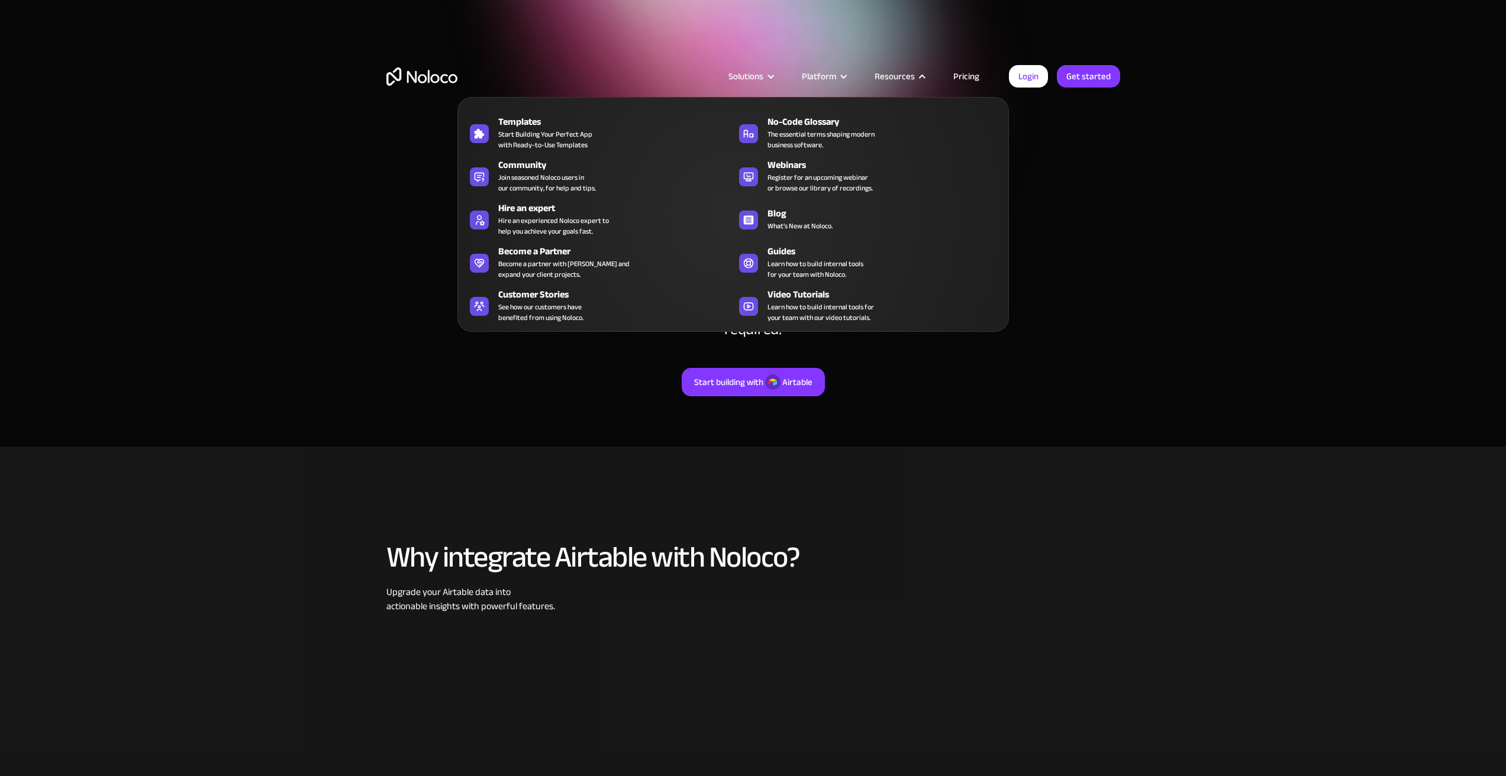  I want to click on a: Hire an expertHire an experienced Noloco expert tohelp you achieve your goals fast., so click(598, 219).